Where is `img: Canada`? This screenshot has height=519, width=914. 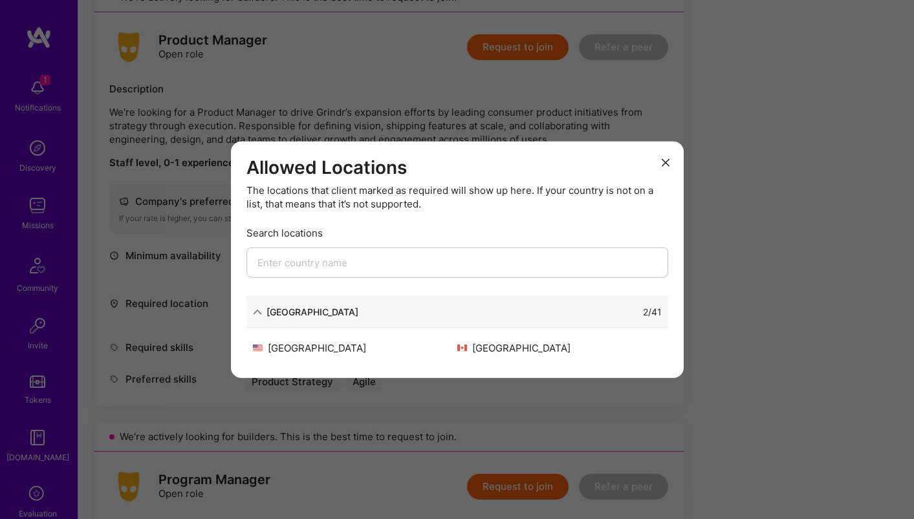
img: Canada is located at coordinates (462, 348).